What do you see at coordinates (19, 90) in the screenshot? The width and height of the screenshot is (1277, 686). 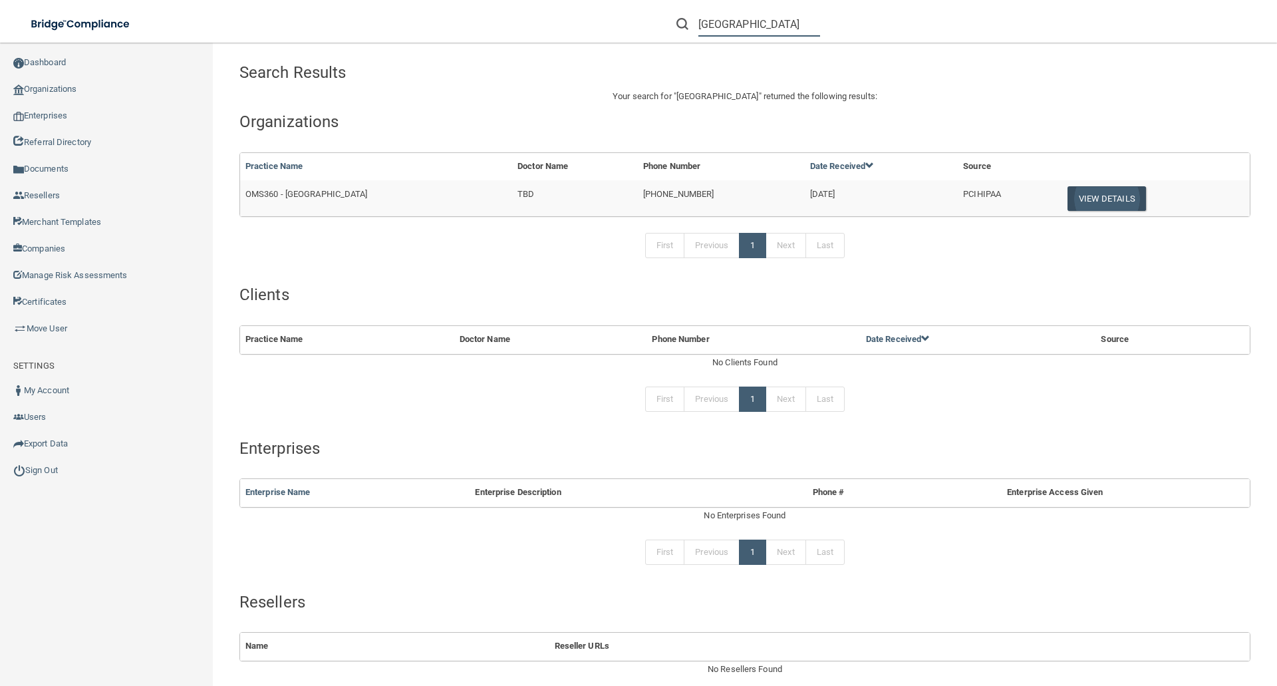 I see `img: organization-icon.f8decf85.png` at bounding box center [19, 90].